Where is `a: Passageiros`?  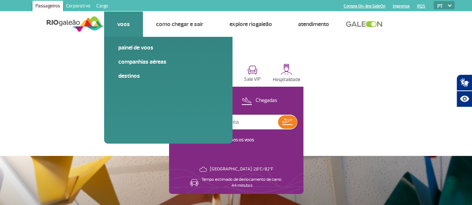
a: Passageiros is located at coordinates (48, 7).